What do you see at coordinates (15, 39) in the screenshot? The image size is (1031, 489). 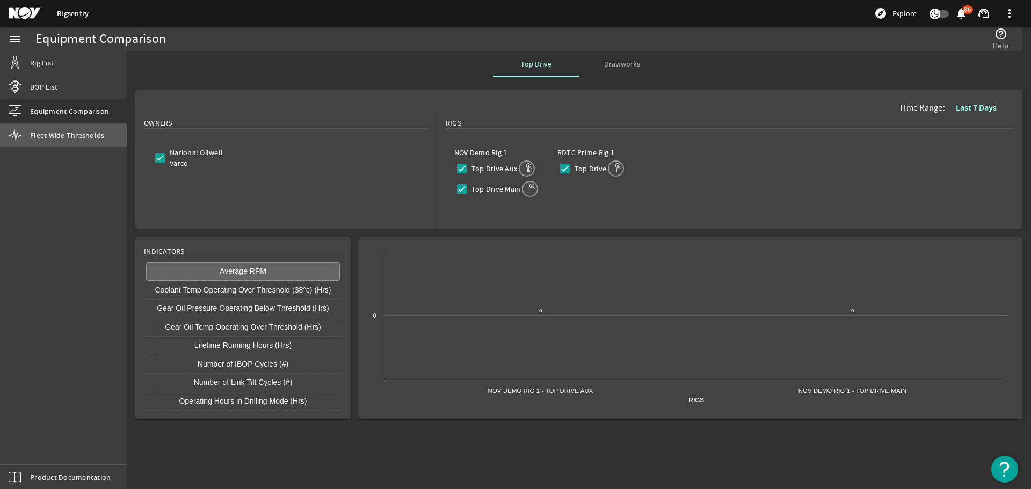 I see `mat-icon: menu` at bounding box center [15, 39].